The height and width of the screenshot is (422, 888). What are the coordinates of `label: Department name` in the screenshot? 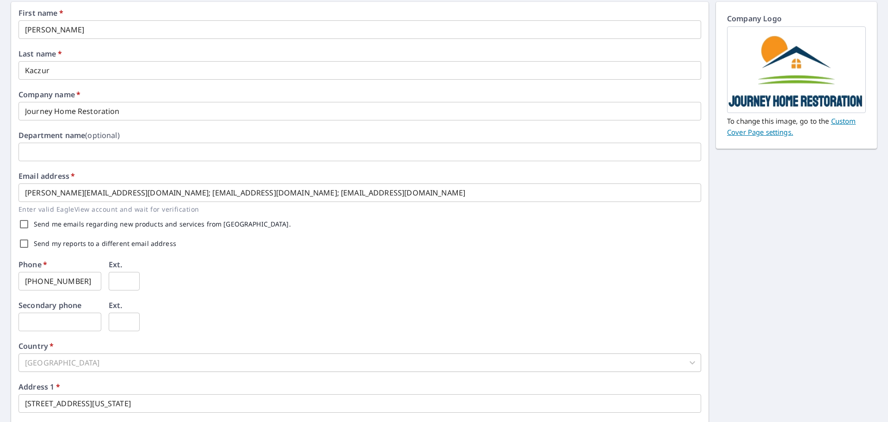 It's located at (69, 135).